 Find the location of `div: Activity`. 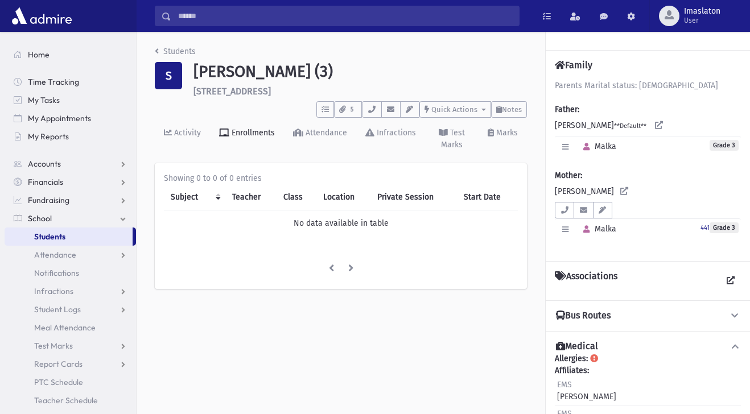

div: Activity is located at coordinates (186, 133).